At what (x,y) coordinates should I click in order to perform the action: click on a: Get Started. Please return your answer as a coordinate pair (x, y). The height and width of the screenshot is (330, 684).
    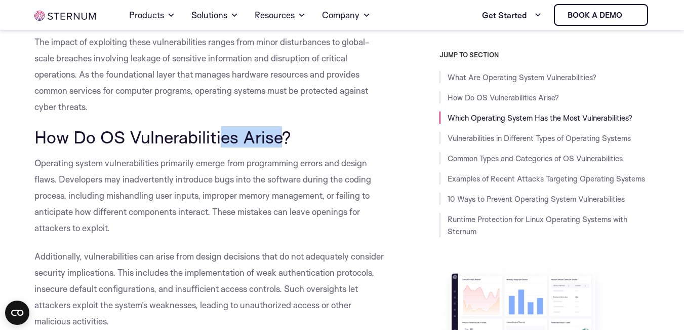
    Looking at the image, I should click on (512, 15).